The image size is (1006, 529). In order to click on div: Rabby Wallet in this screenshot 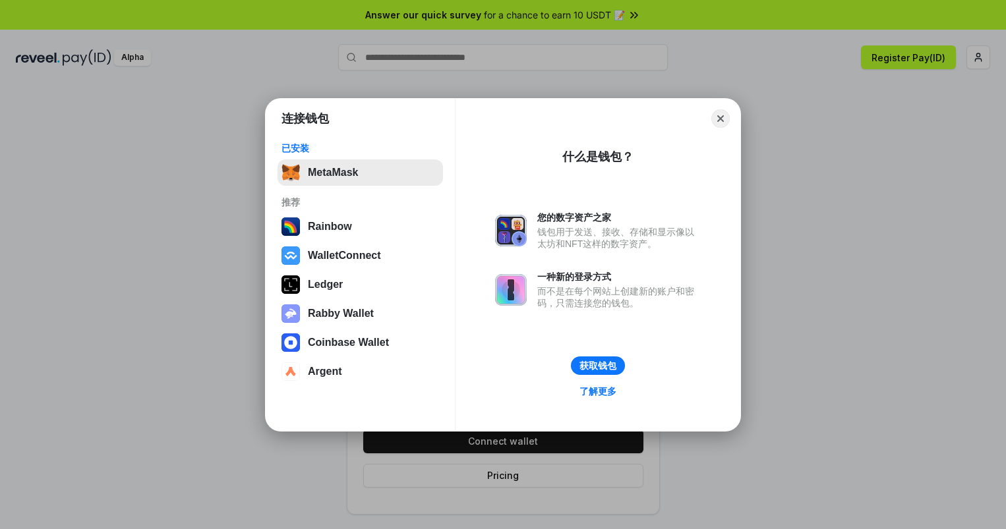, I will do `click(341, 314)`.